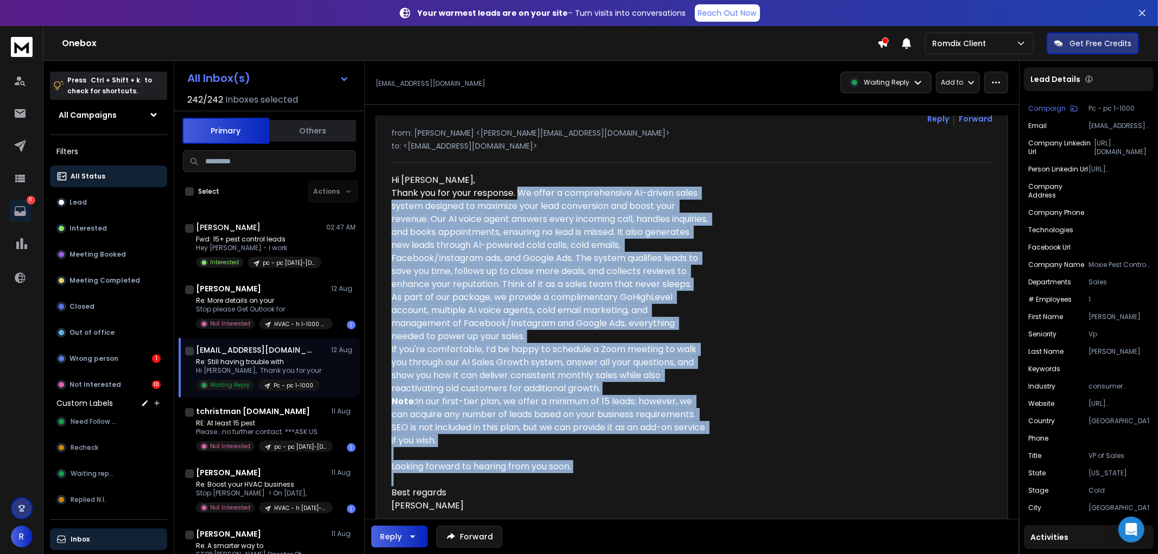 Image resolution: width=1158 pixels, height=554 pixels. I want to click on p: Last Name, so click(1046, 352).